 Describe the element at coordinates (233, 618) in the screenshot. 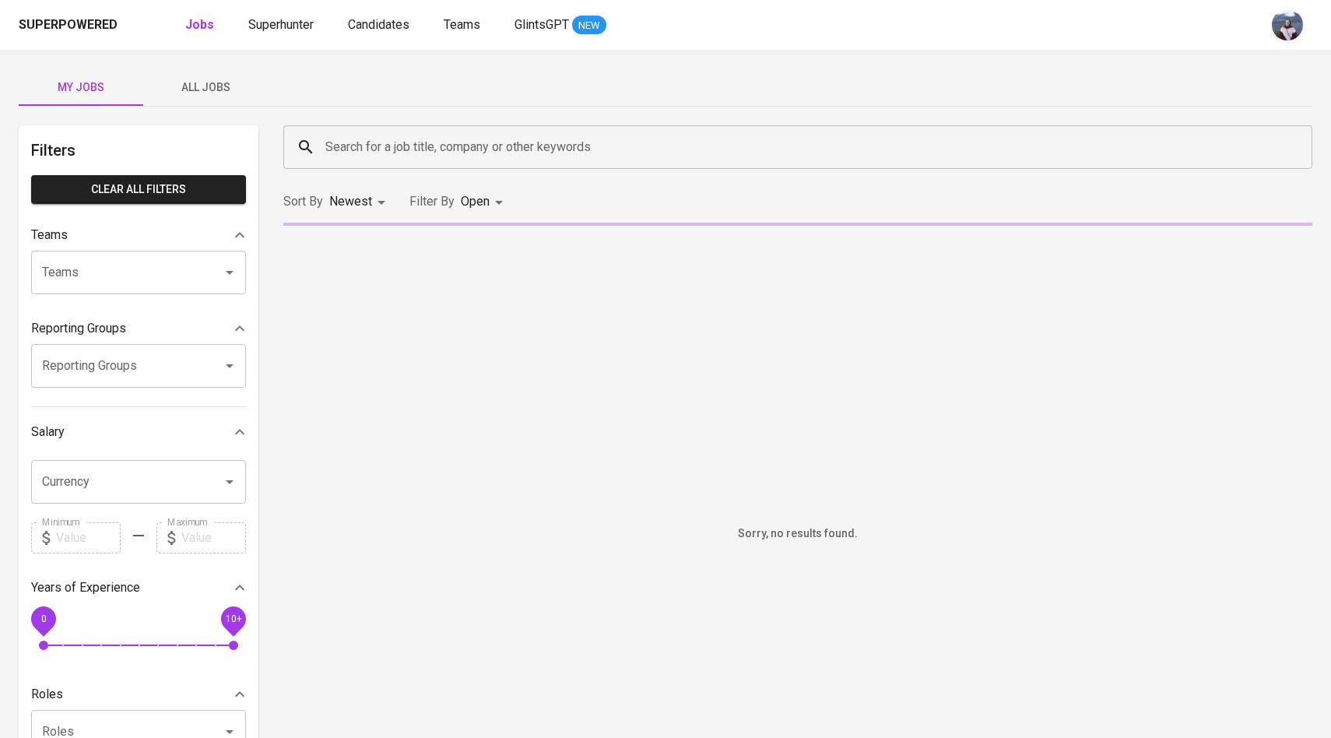

I see `span: 10+` at that location.